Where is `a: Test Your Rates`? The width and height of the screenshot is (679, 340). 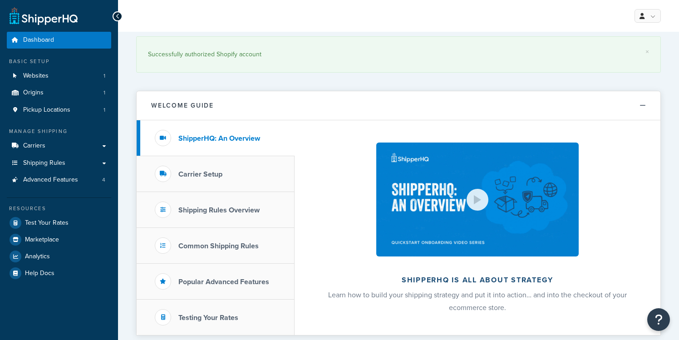
a: Test Your Rates is located at coordinates (59, 223).